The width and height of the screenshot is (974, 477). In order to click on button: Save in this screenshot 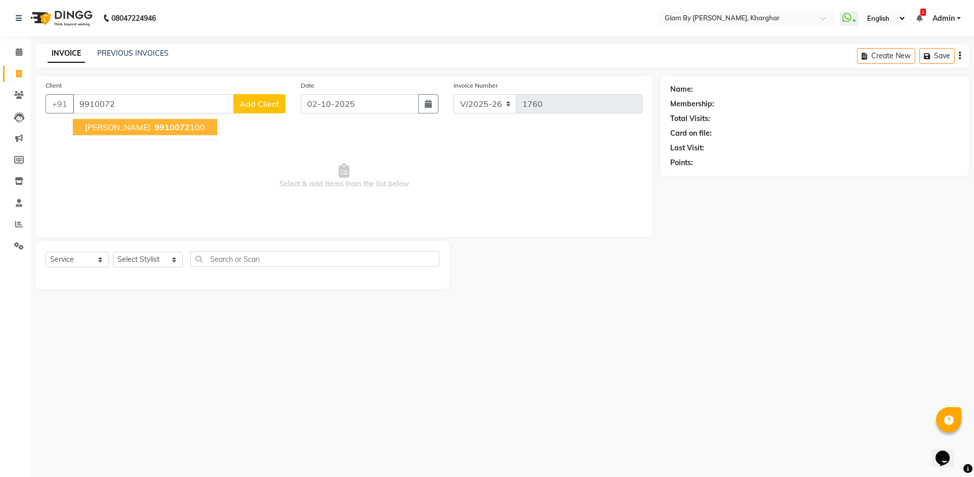, I will do `click(937, 56)`.